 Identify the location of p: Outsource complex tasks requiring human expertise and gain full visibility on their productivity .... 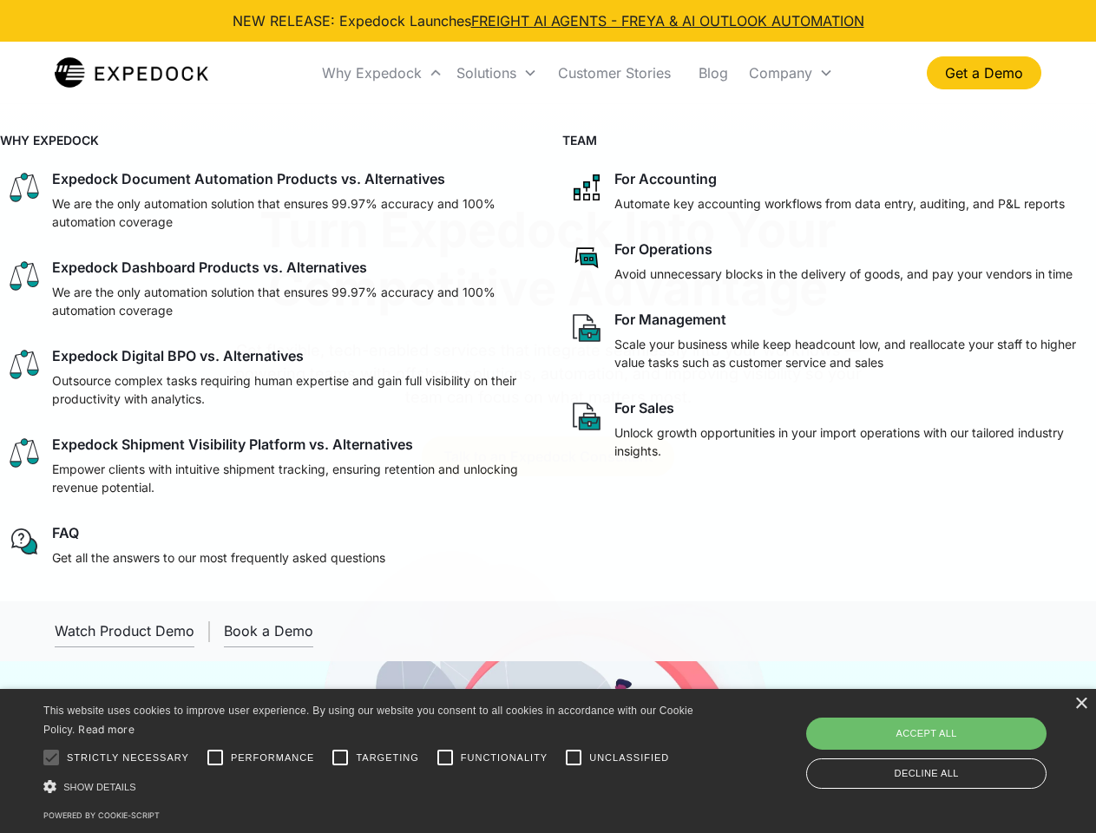
(290, 390).